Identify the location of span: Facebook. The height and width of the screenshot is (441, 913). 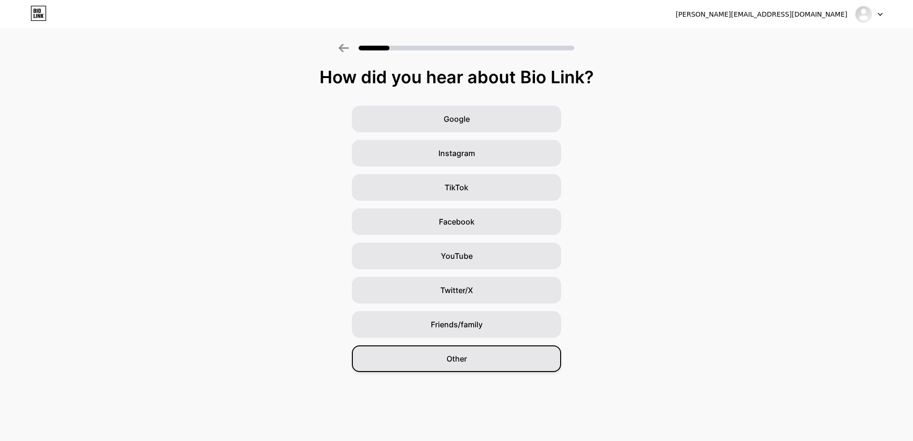
(457, 222).